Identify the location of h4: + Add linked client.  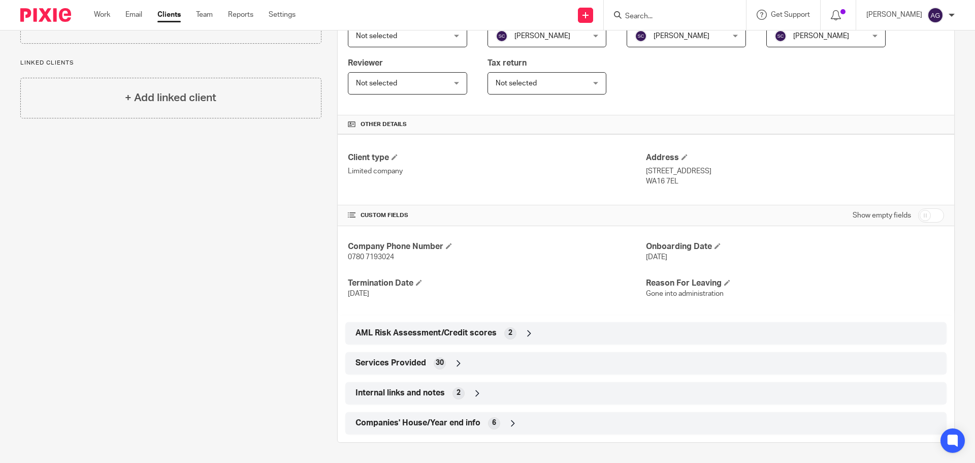
(171, 97).